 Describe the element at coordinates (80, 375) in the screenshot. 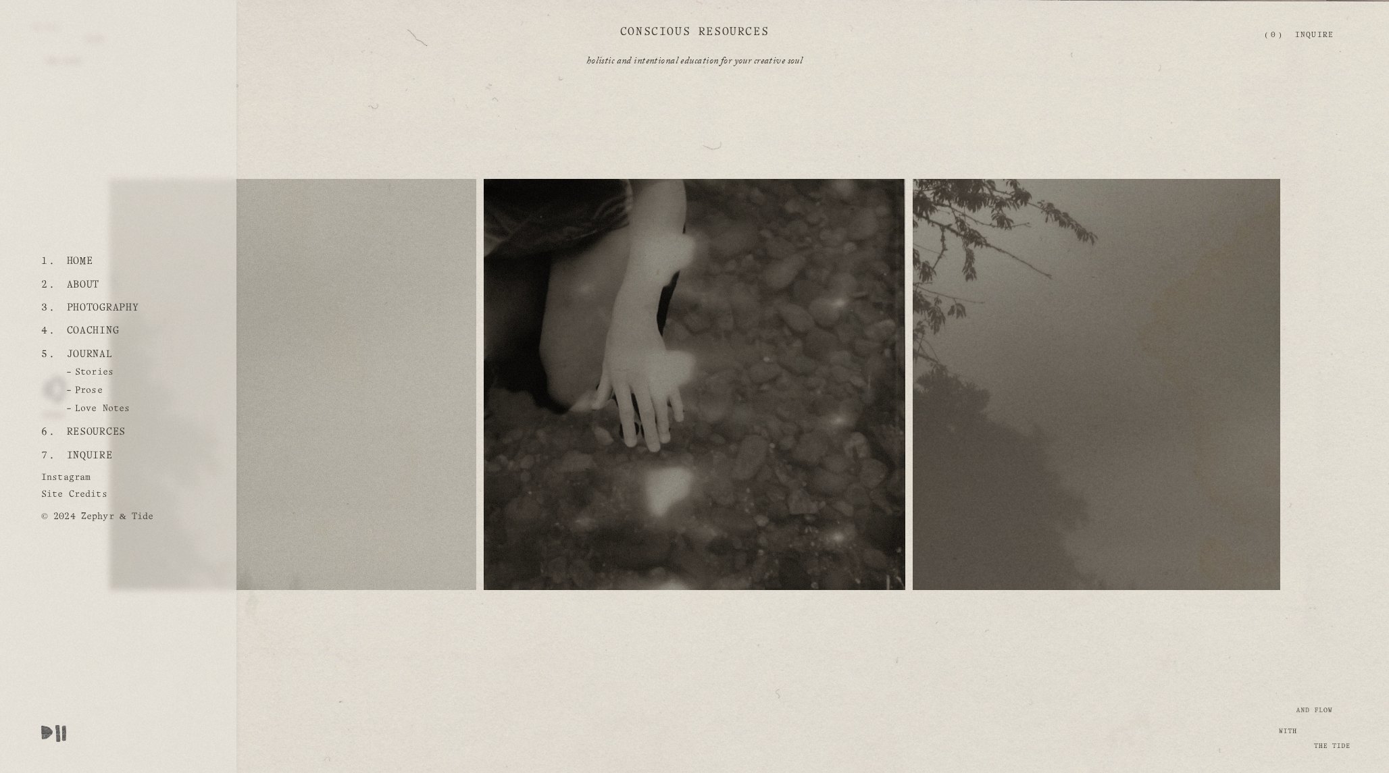

I see `a: Stories` at that location.